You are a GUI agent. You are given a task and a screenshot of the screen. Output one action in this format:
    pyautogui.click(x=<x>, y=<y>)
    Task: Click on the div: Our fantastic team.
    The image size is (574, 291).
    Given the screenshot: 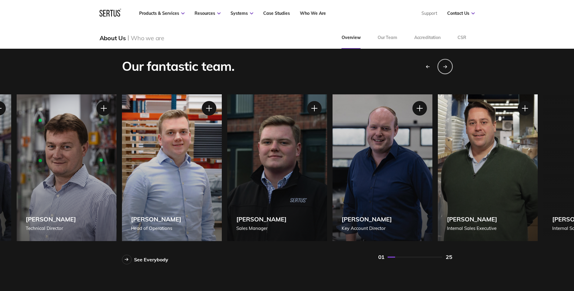 What is the action you would take?
    pyautogui.click(x=178, y=66)
    